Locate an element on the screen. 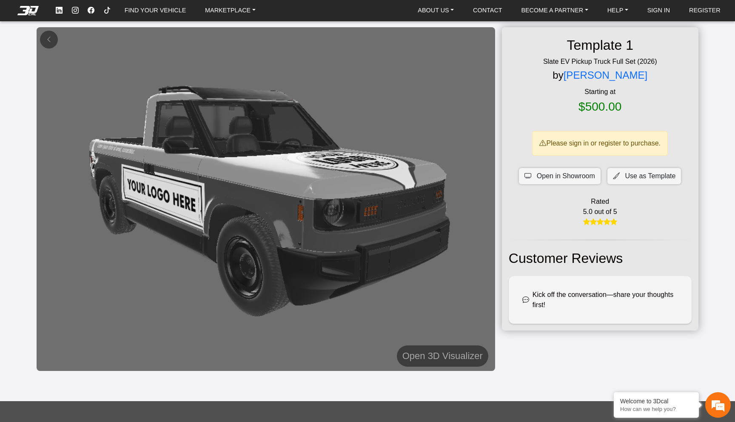 The height and width of the screenshot is (422, 735). button: Open in Showroom is located at coordinates (560, 176).